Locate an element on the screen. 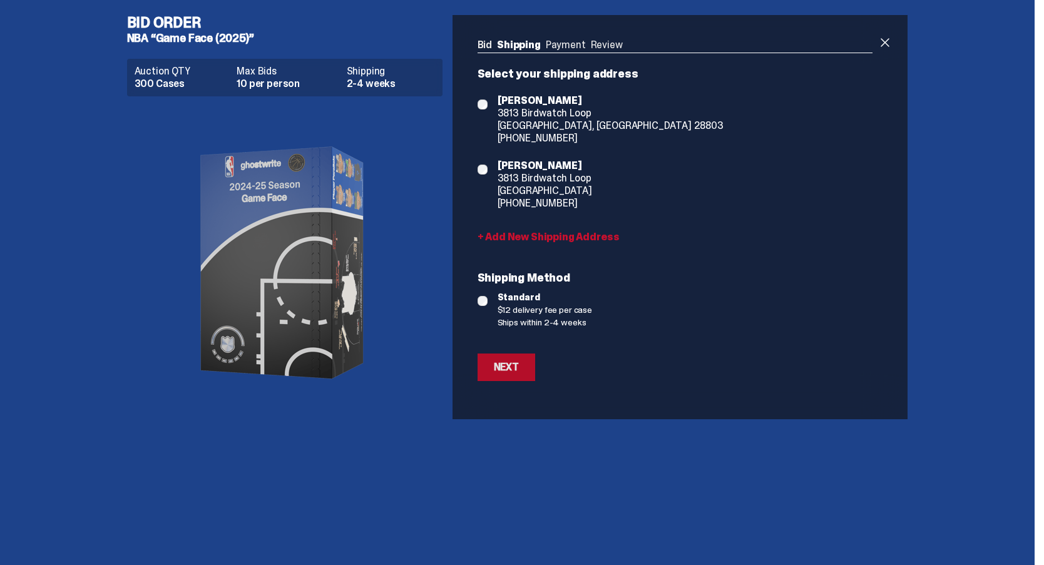 The height and width of the screenshot is (565, 1044). a: Payment is located at coordinates (566, 44).